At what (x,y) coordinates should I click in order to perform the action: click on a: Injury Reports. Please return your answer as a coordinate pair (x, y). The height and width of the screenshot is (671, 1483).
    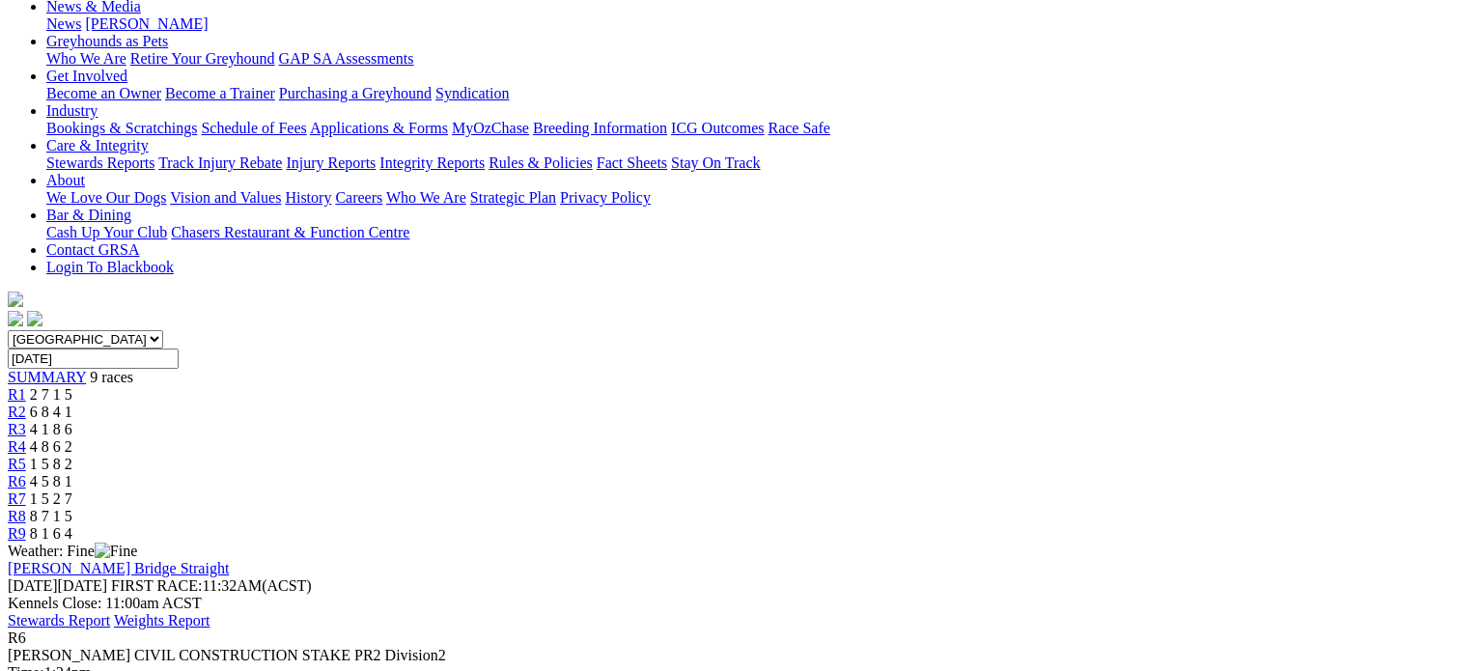
    Looking at the image, I should click on (330, 162).